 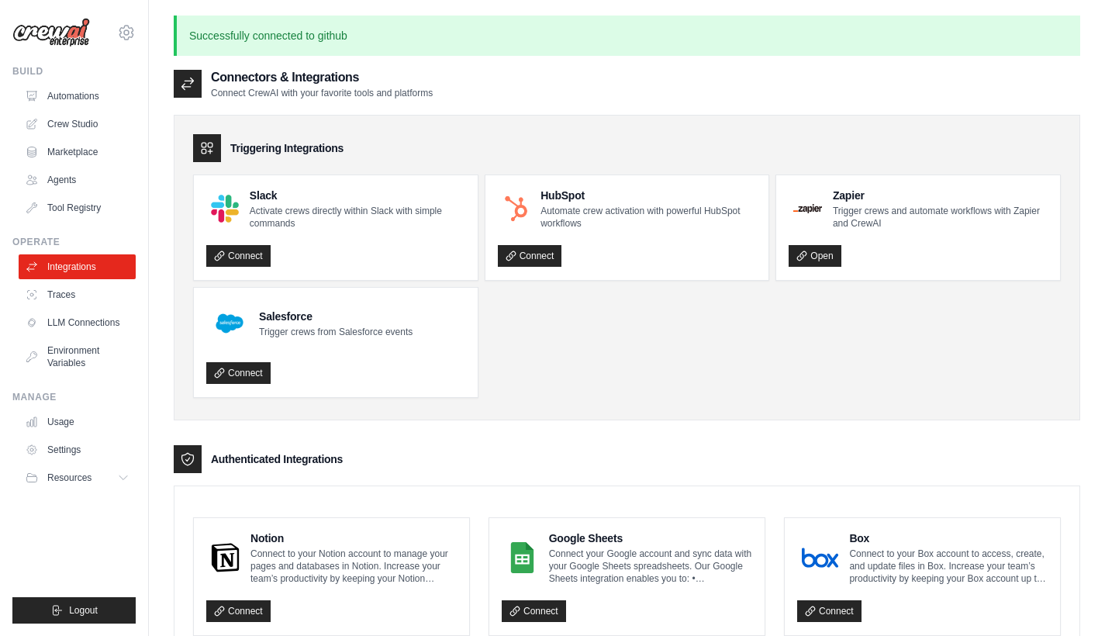 What do you see at coordinates (522, 558) in the screenshot?
I see `img: Google Sheets Logo` at bounding box center [522, 558].